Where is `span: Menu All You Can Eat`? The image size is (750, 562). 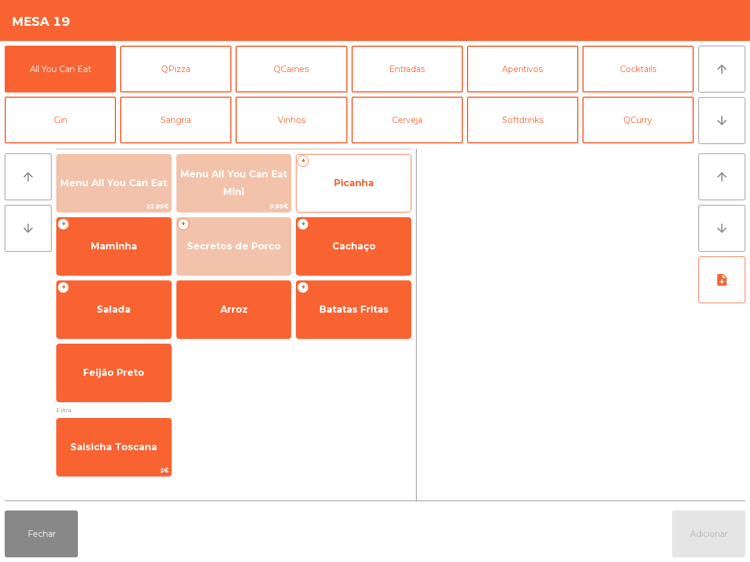
span: Menu All You Can Eat is located at coordinates (114, 183).